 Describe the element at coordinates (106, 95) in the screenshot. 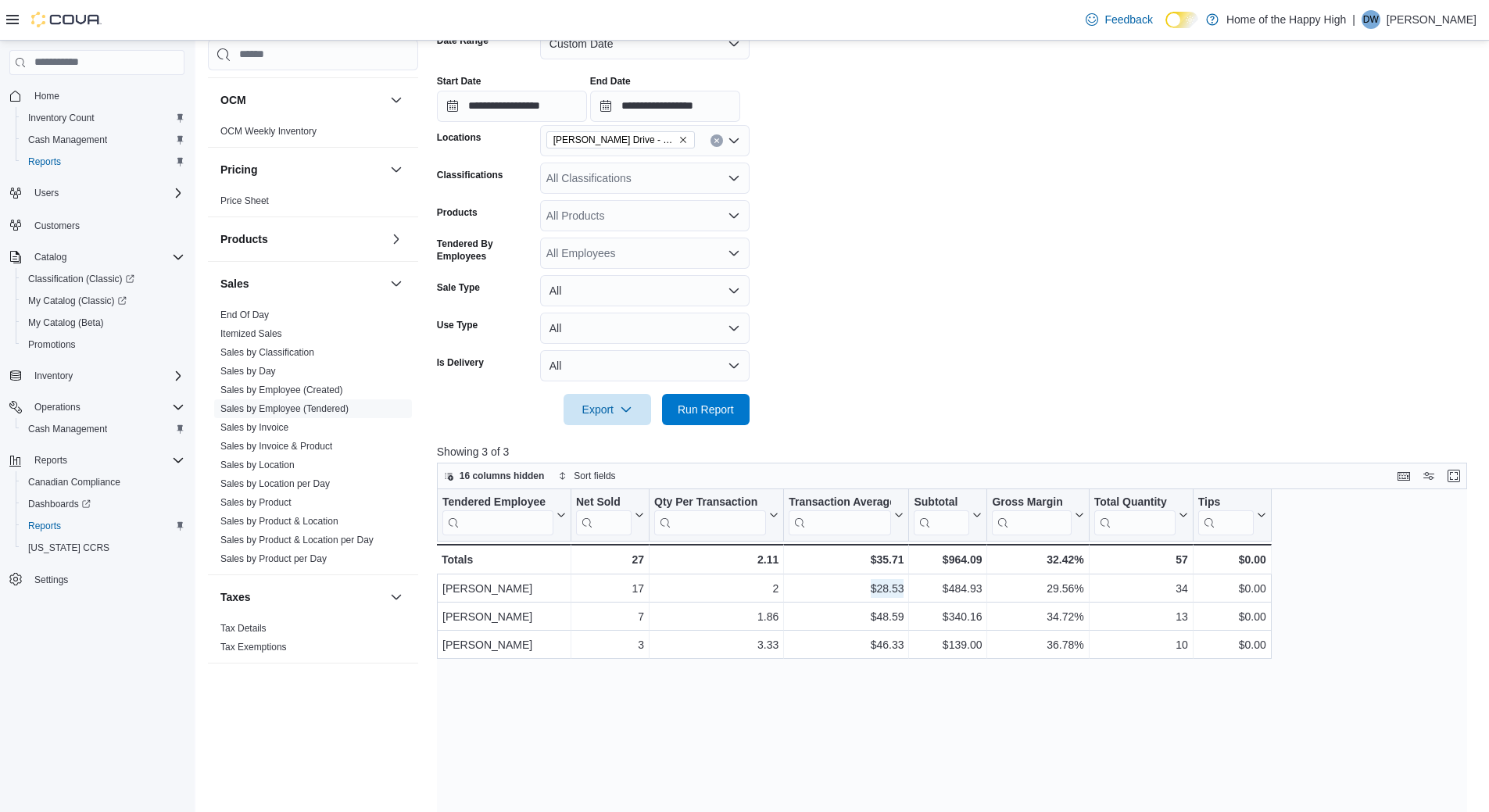

I see `span: Home` at that location.